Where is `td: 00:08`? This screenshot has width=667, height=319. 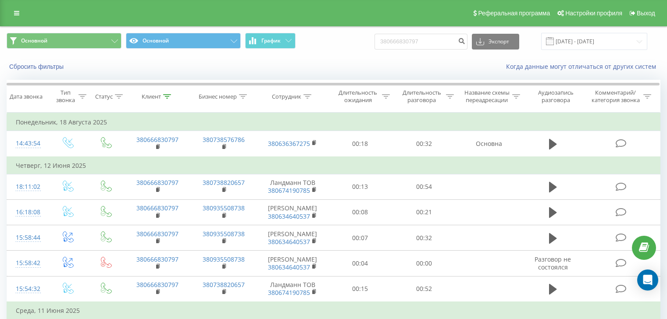 td: 00:08 is located at coordinates (360, 212).